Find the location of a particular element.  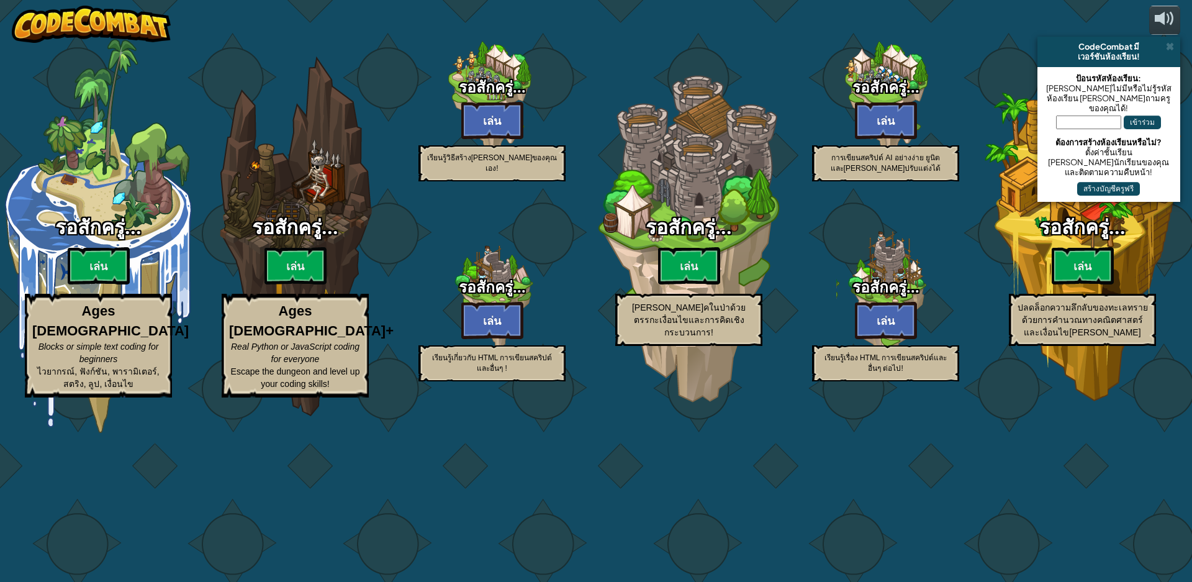

img: CodeCombat - Learn how to code by playing a game is located at coordinates (91, 24).